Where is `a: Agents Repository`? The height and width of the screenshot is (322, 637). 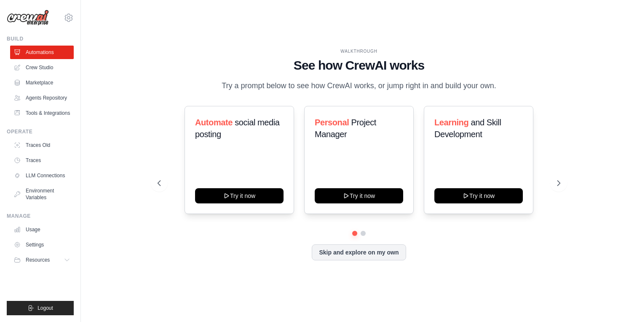 a: Agents Repository is located at coordinates (42, 98).